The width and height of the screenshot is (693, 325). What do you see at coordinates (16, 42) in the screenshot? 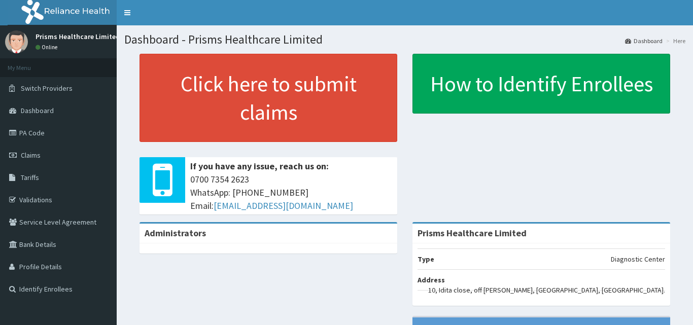
I see `img: User Image` at bounding box center [16, 42].